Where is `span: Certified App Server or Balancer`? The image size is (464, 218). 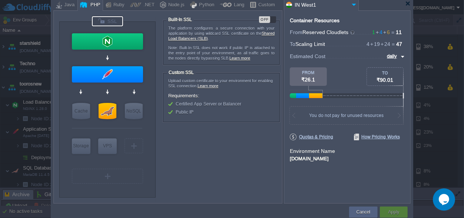 span: Certified App Server or Balancer is located at coordinates (208, 104).